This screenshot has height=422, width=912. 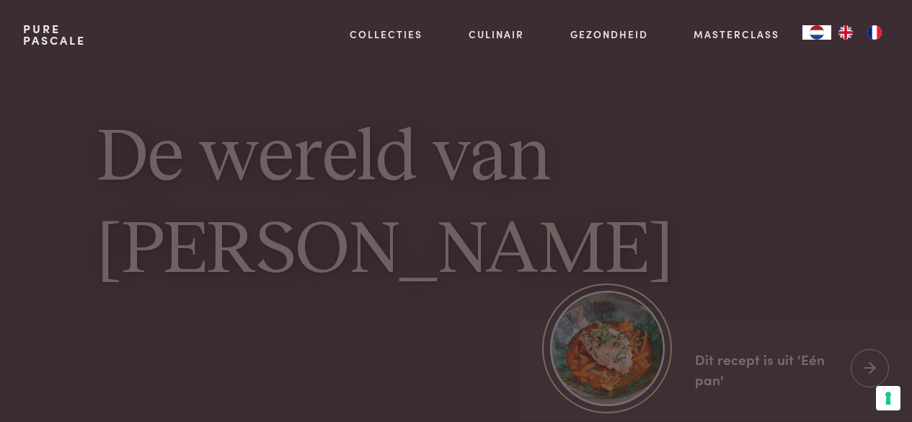 What do you see at coordinates (607, 347) in the screenshot?
I see `img: https://admin.purepascale.com/wp-content/uploads/2025/08/home_recept_link.jpg` at bounding box center [607, 347].